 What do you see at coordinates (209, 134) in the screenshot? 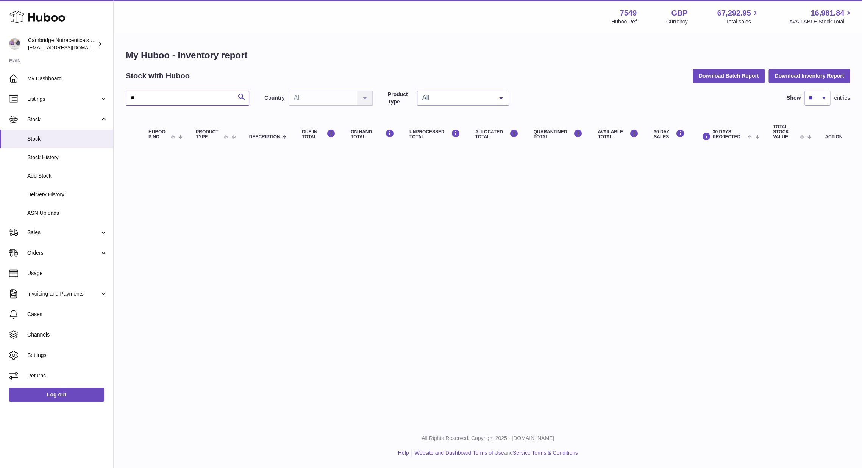
I see `span: Product Type` at bounding box center [209, 134].